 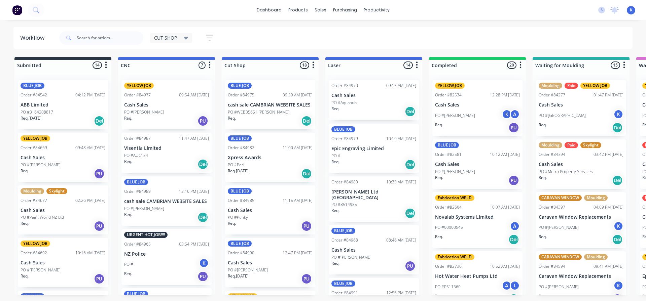 What do you see at coordinates (344, 241) in the screenshot?
I see `div: Order #84968` at bounding box center [344, 241].